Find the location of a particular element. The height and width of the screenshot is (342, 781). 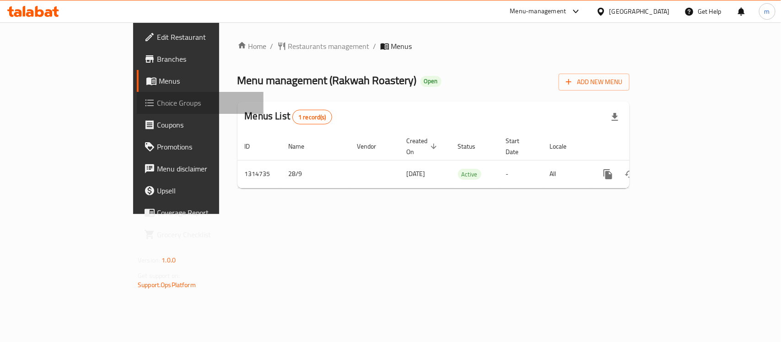

div: Menu-management is located at coordinates (538, 11).